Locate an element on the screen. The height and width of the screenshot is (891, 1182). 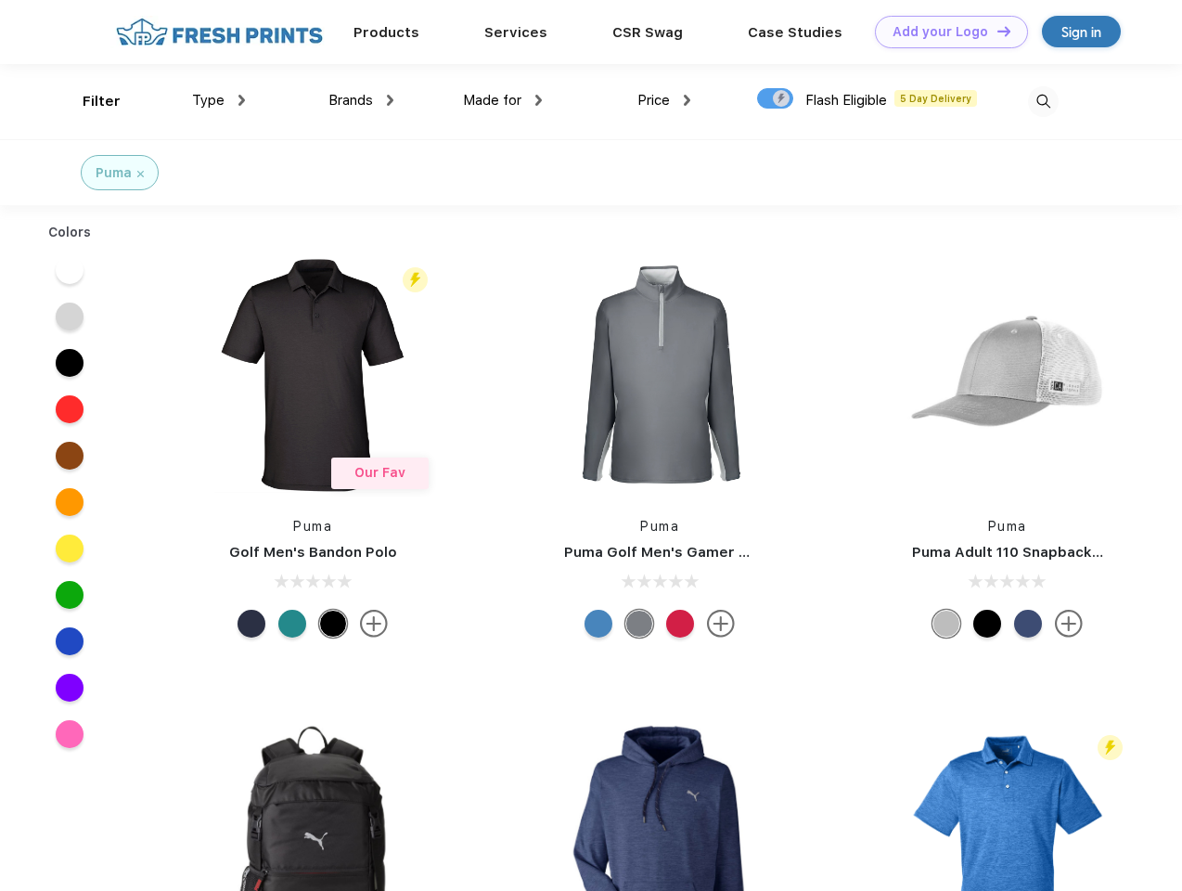
span: Made for is located at coordinates (492, 100).